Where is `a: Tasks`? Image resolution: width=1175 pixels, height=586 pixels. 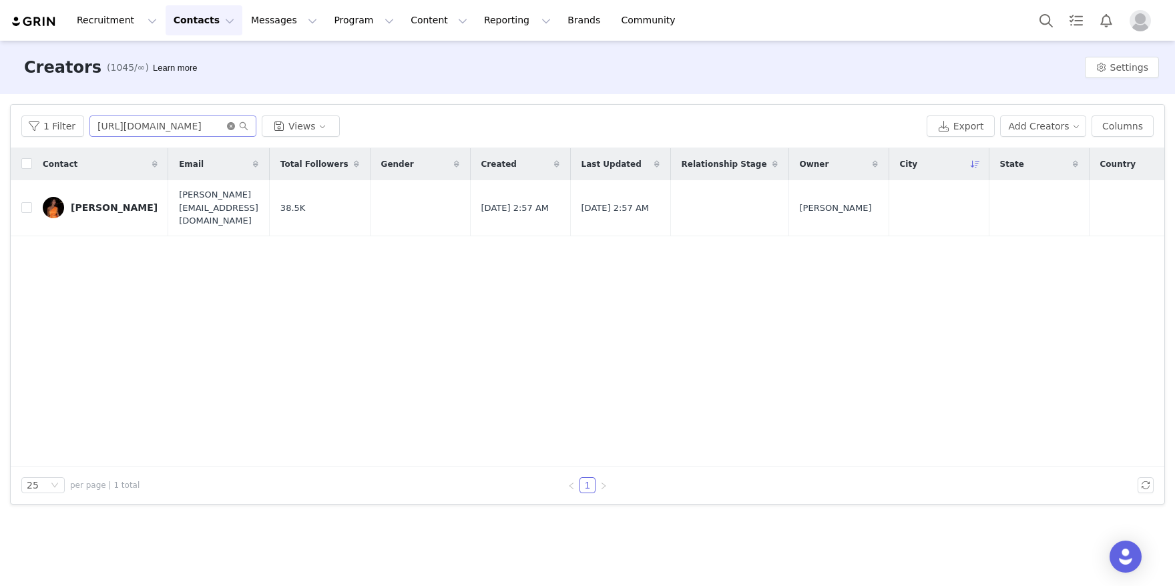 a: Tasks is located at coordinates (1076, 20).